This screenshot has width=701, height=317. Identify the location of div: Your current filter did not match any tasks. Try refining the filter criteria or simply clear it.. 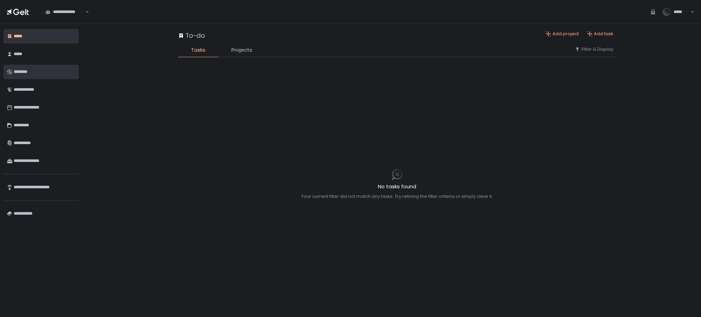
(397, 196).